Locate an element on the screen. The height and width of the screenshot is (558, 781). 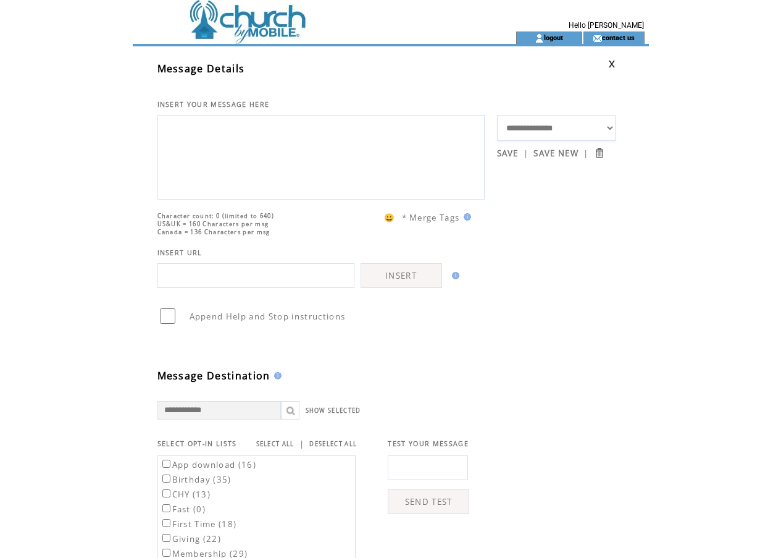
span: US&UK = 160 Characters per msg is located at coordinates (213, 224).